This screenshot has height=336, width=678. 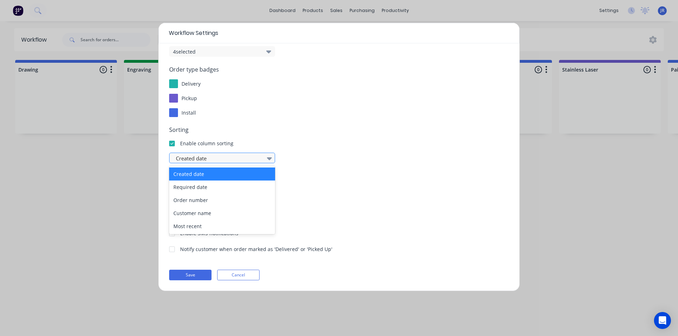 What do you see at coordinates (222, 52) in the screenshot?
I see `button: 4selected` at bounding box center [222, 52].